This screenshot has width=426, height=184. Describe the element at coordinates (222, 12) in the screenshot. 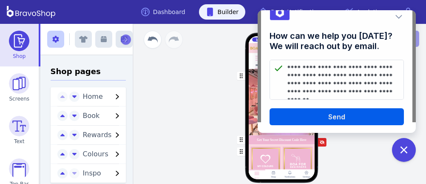

I see `a: Builder` at that location.